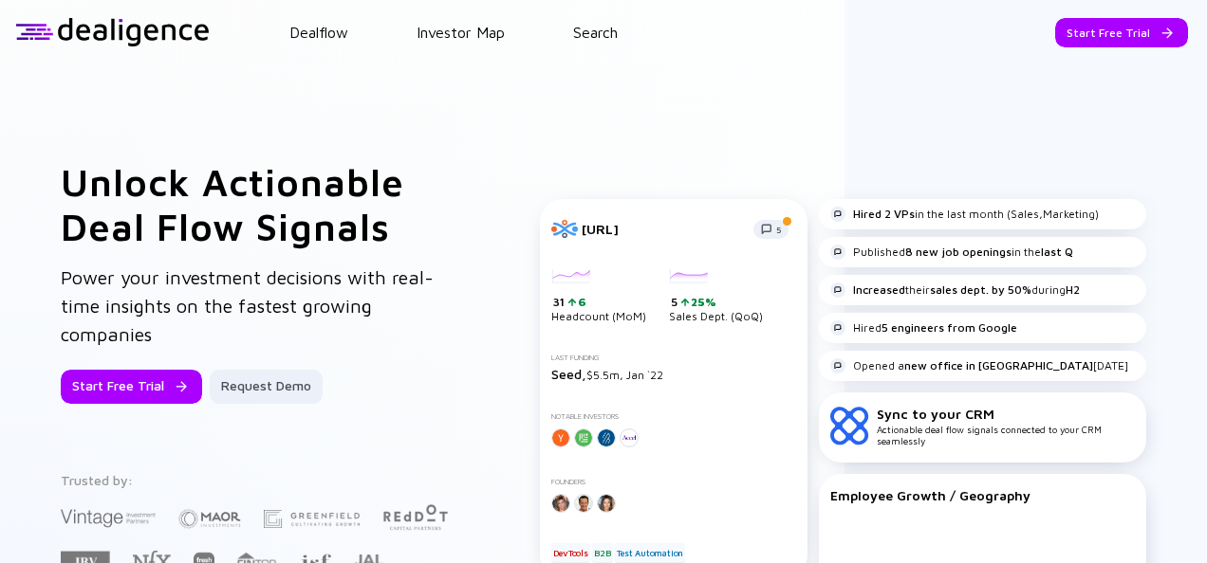 This screenshot has height=563, width=1207. Describe the element at coordinates (964, 214) in the screenshot. I see `div: in the last month (Sales,Marketing)` at that location.